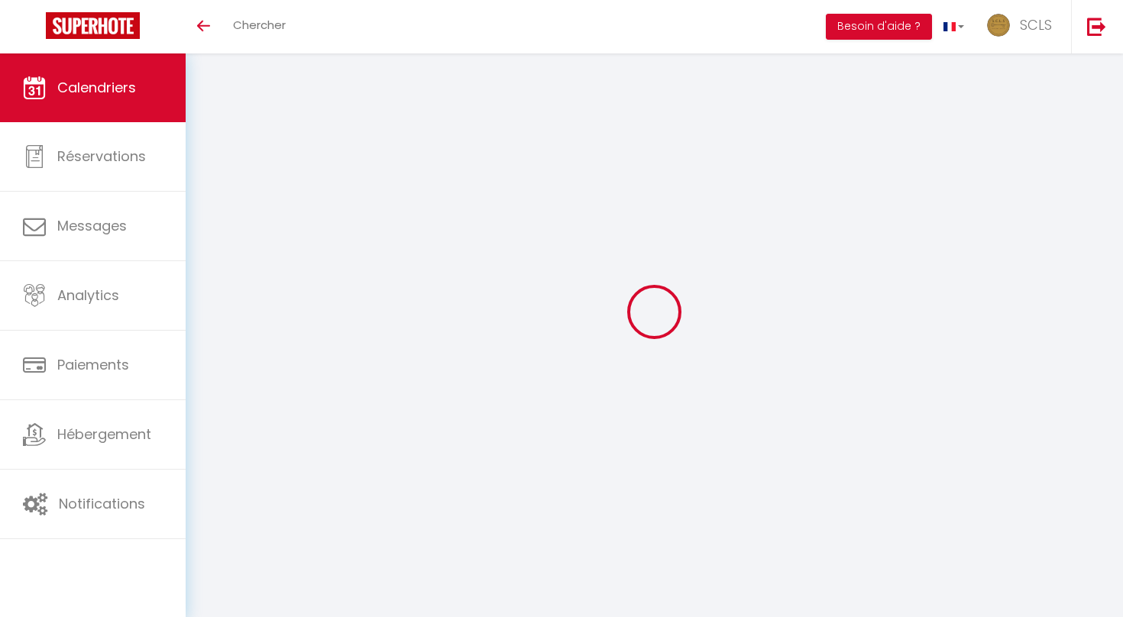 This screenshot has height=617, width=1123. Describe the element at coordinates (92, 225) in the screenshot. I see `span: Messages` at that location.